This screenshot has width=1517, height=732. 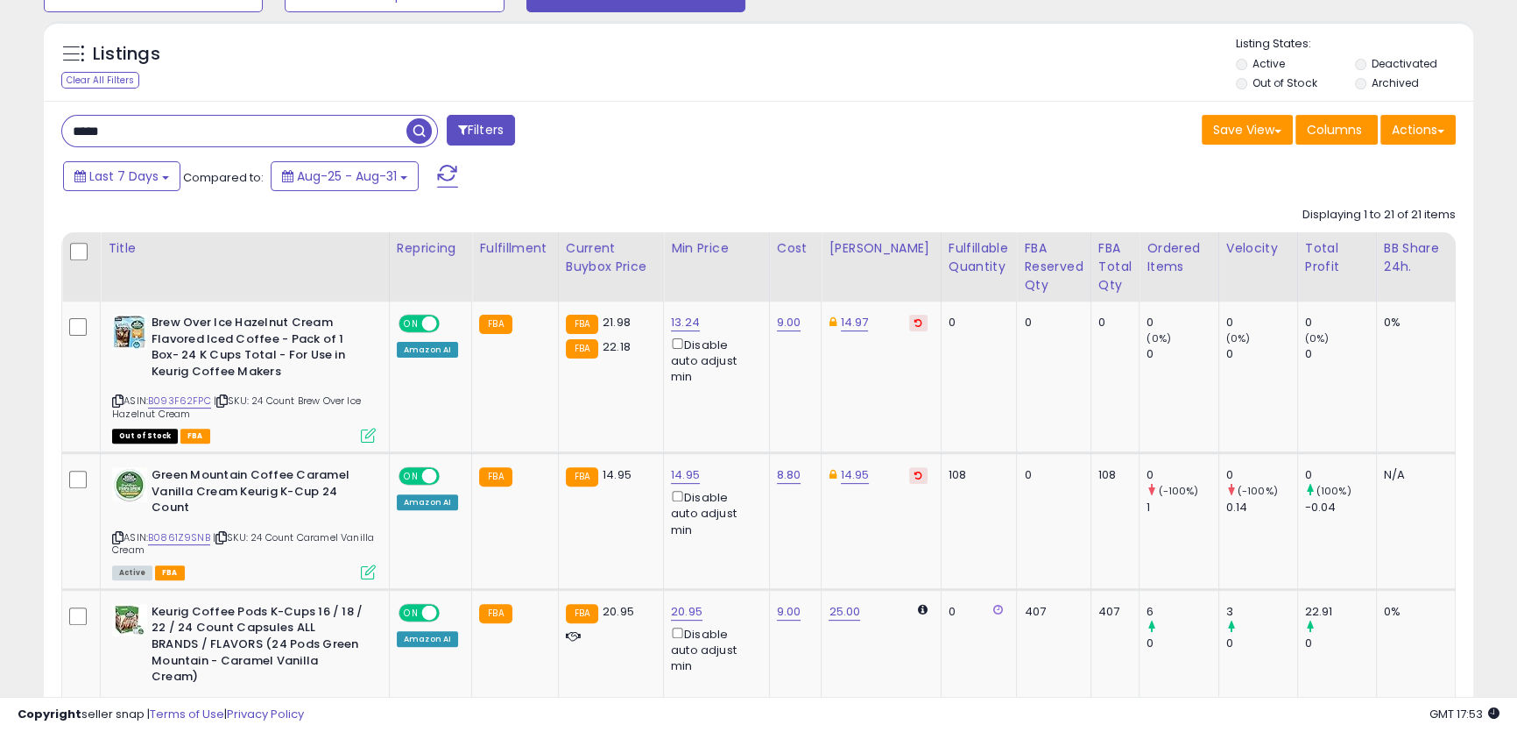 What do you see at coordinates (1465, 713) in the screenshot?
I see `span: 2025-09-8 17:53 GMT` at bounding box center [1465, 713].